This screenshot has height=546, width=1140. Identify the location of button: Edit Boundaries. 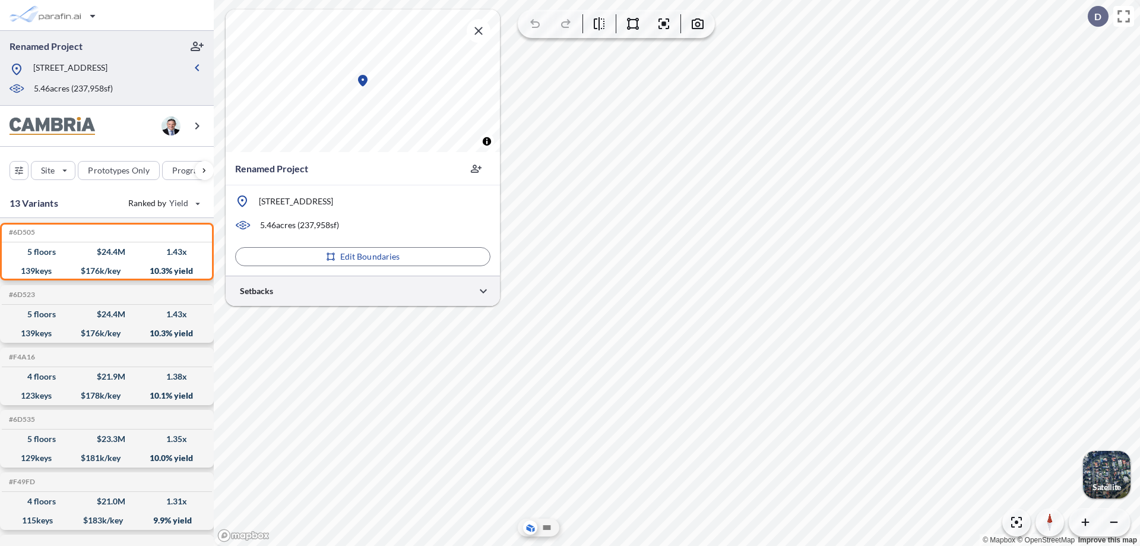
(363, 256).